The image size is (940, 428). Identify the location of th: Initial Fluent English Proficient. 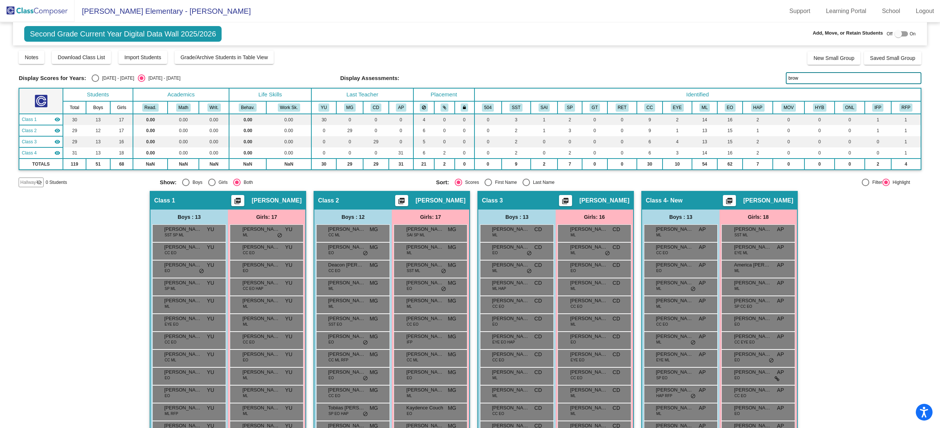
(878, 108).